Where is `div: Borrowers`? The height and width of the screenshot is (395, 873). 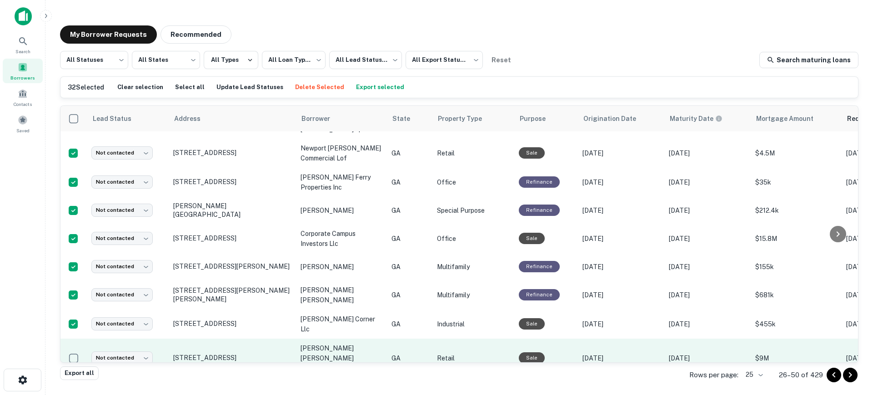 div: Borrowers is located at coordinates (23, 71).